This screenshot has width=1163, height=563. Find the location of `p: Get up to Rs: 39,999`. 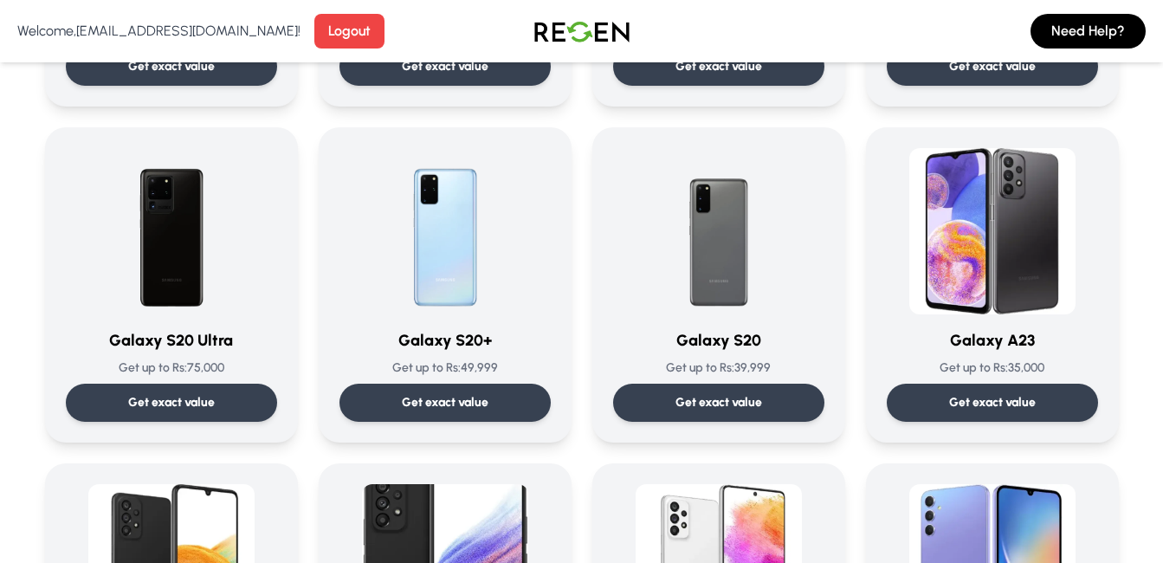

p: Get up to Rs: 39,999 is located at coordinates (718, 368).